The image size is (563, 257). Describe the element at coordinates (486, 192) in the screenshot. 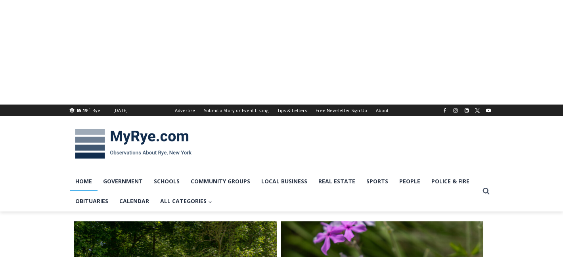

I see `button: View Search Form` at that location.